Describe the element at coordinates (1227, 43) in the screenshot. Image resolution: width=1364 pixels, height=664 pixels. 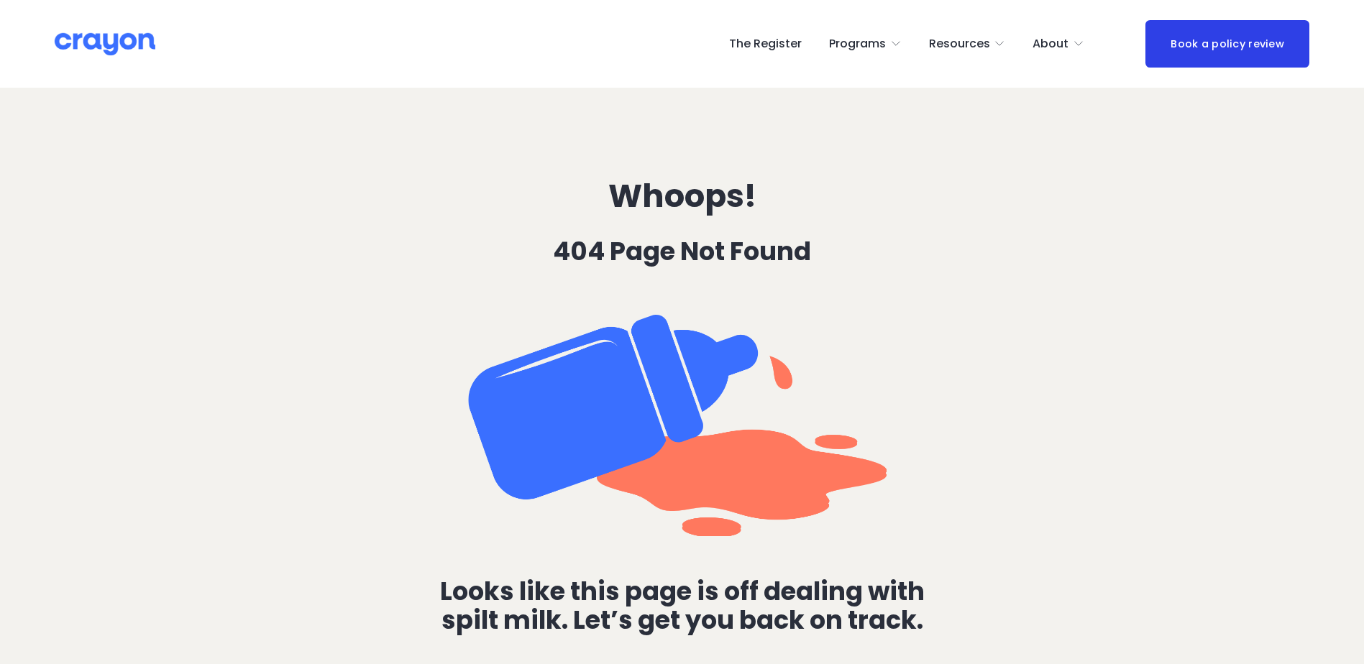
I see `a: Book a policy review` at that location.